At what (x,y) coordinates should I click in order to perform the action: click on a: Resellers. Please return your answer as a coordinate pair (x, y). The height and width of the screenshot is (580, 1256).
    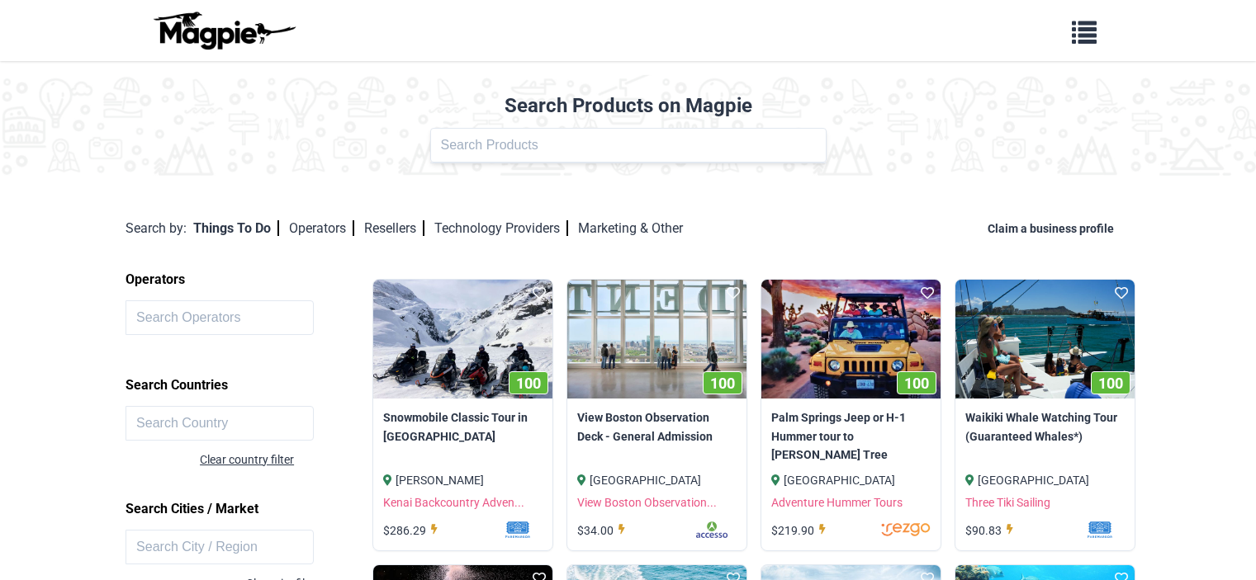
    Looking at the image, I should click on (394, 228).